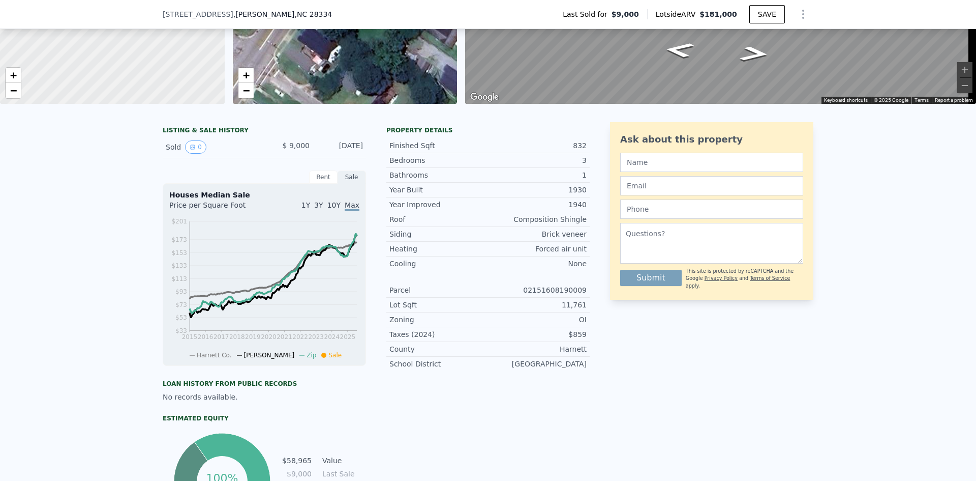 This screenshot has width=976, height=481. Describe the element at coordinates (179, 279) in the screenshot. I see `tspan: $113` at that location.